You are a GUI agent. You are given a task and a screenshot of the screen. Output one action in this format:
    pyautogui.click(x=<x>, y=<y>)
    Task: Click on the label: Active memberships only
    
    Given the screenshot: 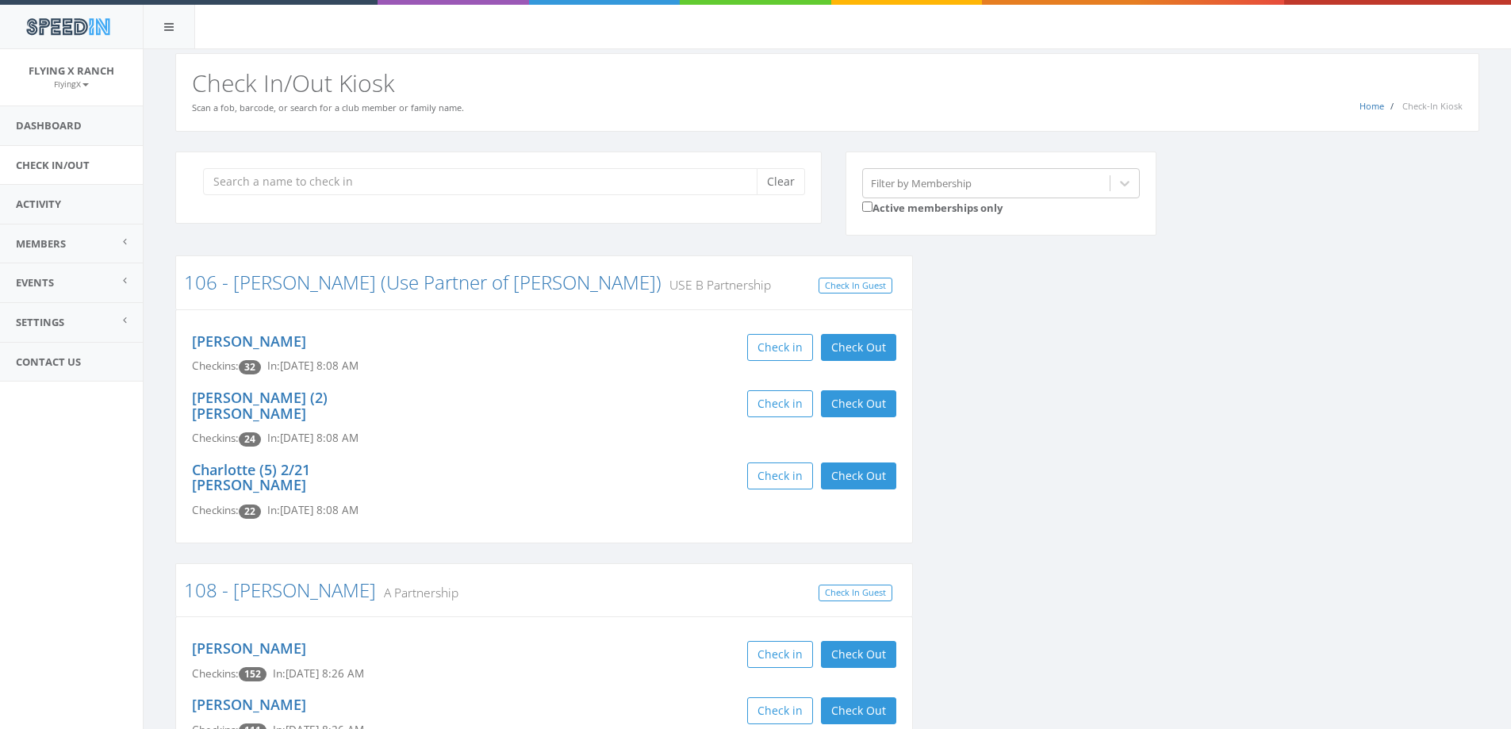 What is the action you would take?
    pyautogui.click(x=932, y=207)
    